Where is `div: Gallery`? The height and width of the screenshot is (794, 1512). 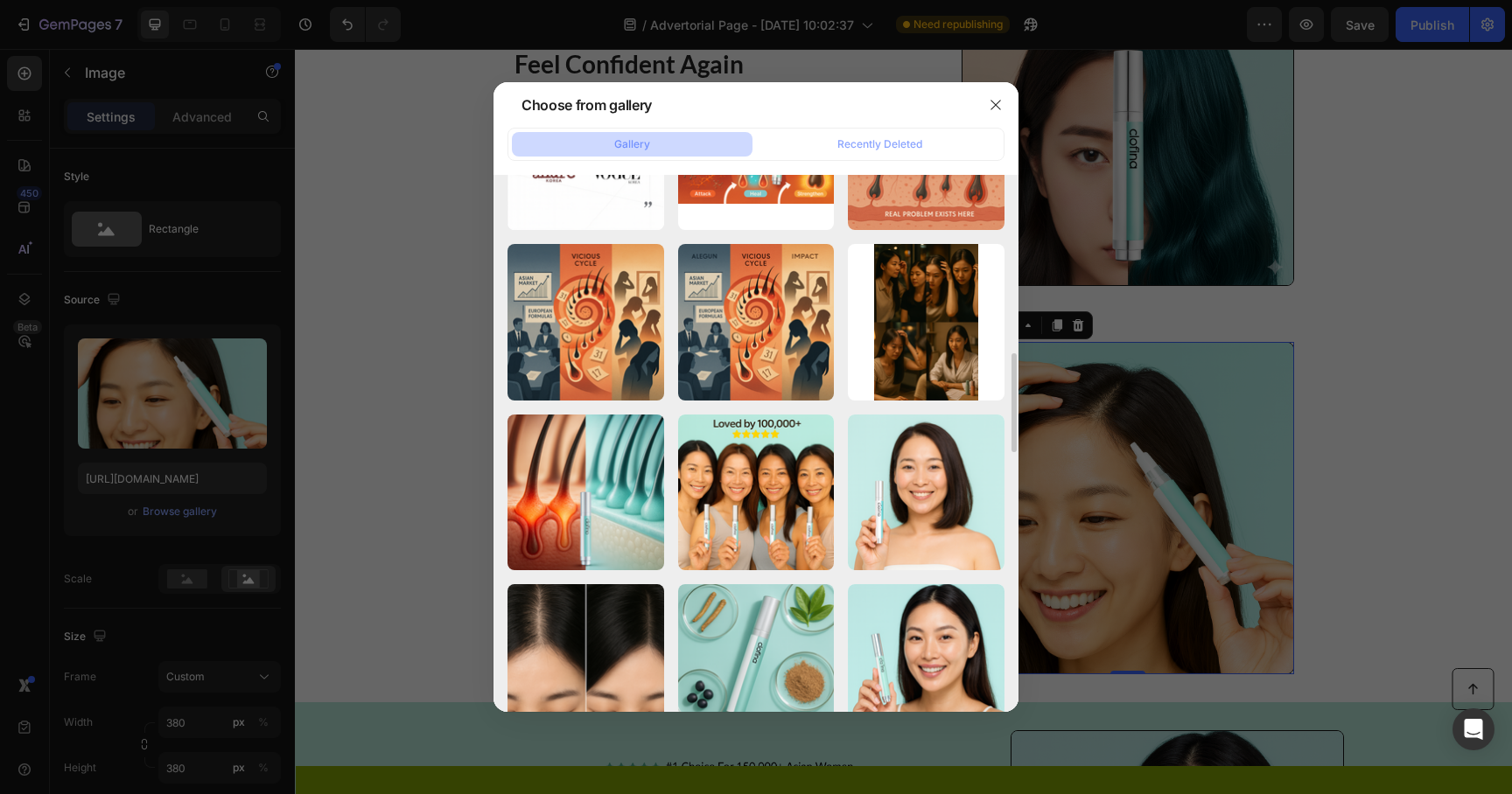
div: Gallery is located at coordinates (632, 144).